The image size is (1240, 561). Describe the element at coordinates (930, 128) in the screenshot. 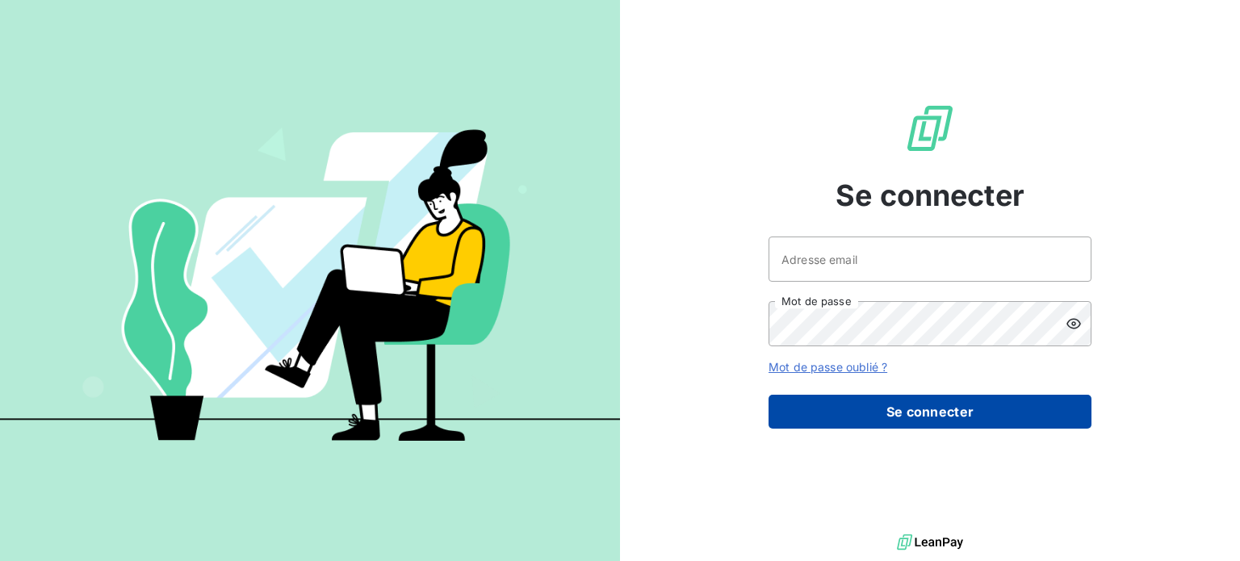

I see `img: Logo LeanPay` at that location.